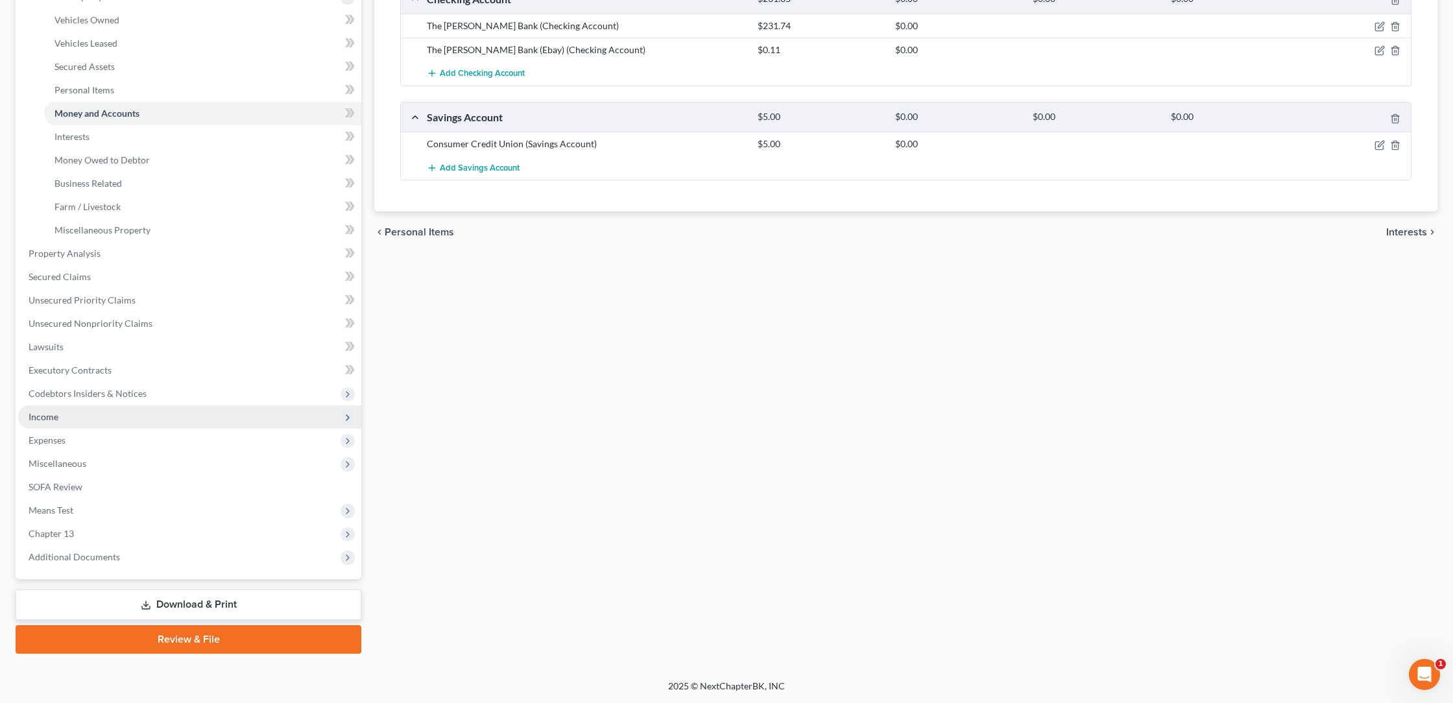 The width and height of the screenshot is (1453, 703). Describe the element at coordinates (189, 347) in the screenshot. I see `a: Lawsuits` at that location.